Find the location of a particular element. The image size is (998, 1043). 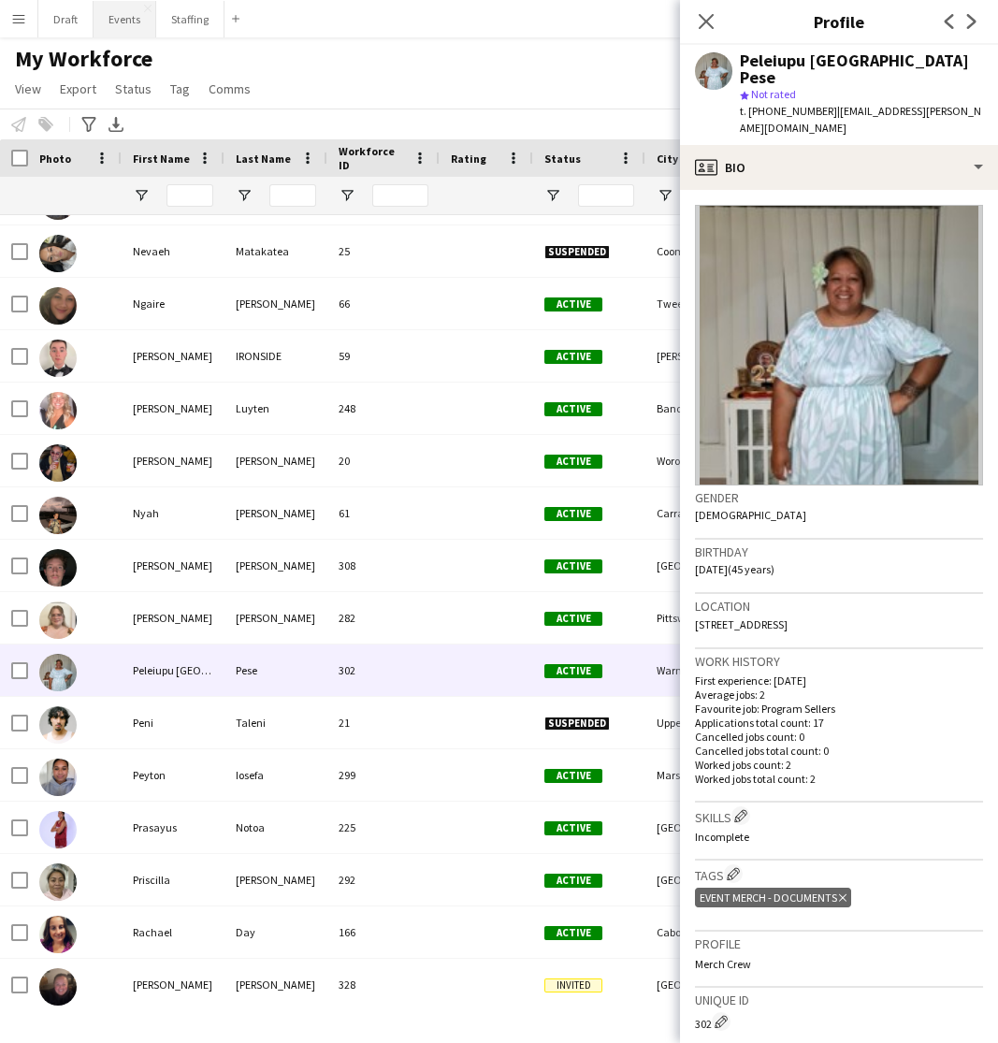

div: 248 is located at coordinates (383, 408).